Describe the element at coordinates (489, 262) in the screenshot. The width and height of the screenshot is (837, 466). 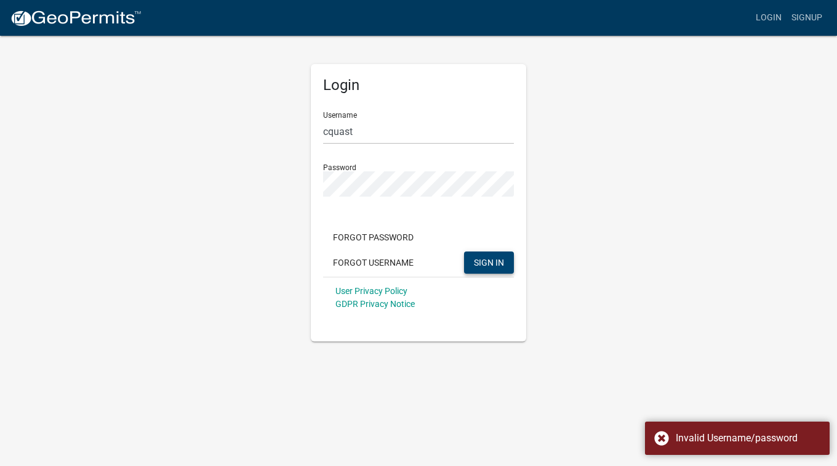
I see `span: SIGN IN` at that location.